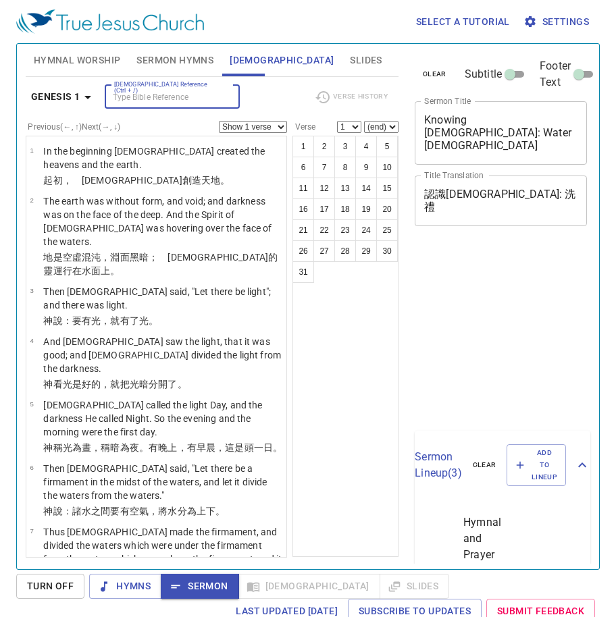 The image size is (616, 617). What do you see at coordinates (365, 60) in the screenshot?
I see `span: Slides` at bounding box center [365, 60].